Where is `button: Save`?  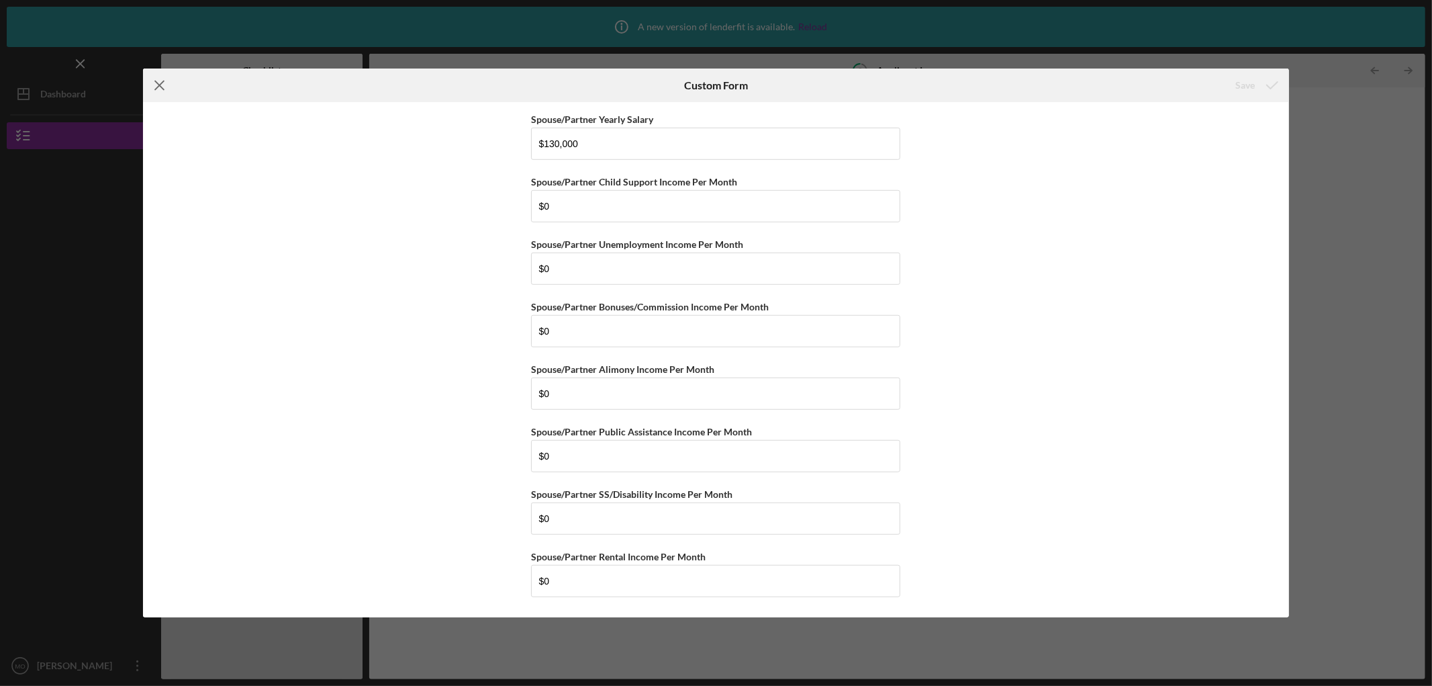 button: Save is located at coordinates (1256, 85).